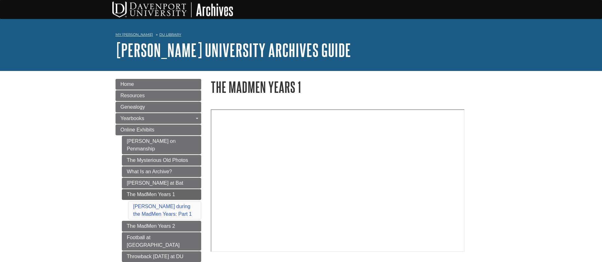 Image resolution: width=602 pixels, height=262 pixels. What do you see at coordinates (161, 161) in the screenshot?
I see `a: The Mysterious Old Photos` at bounding box center [161, 161].